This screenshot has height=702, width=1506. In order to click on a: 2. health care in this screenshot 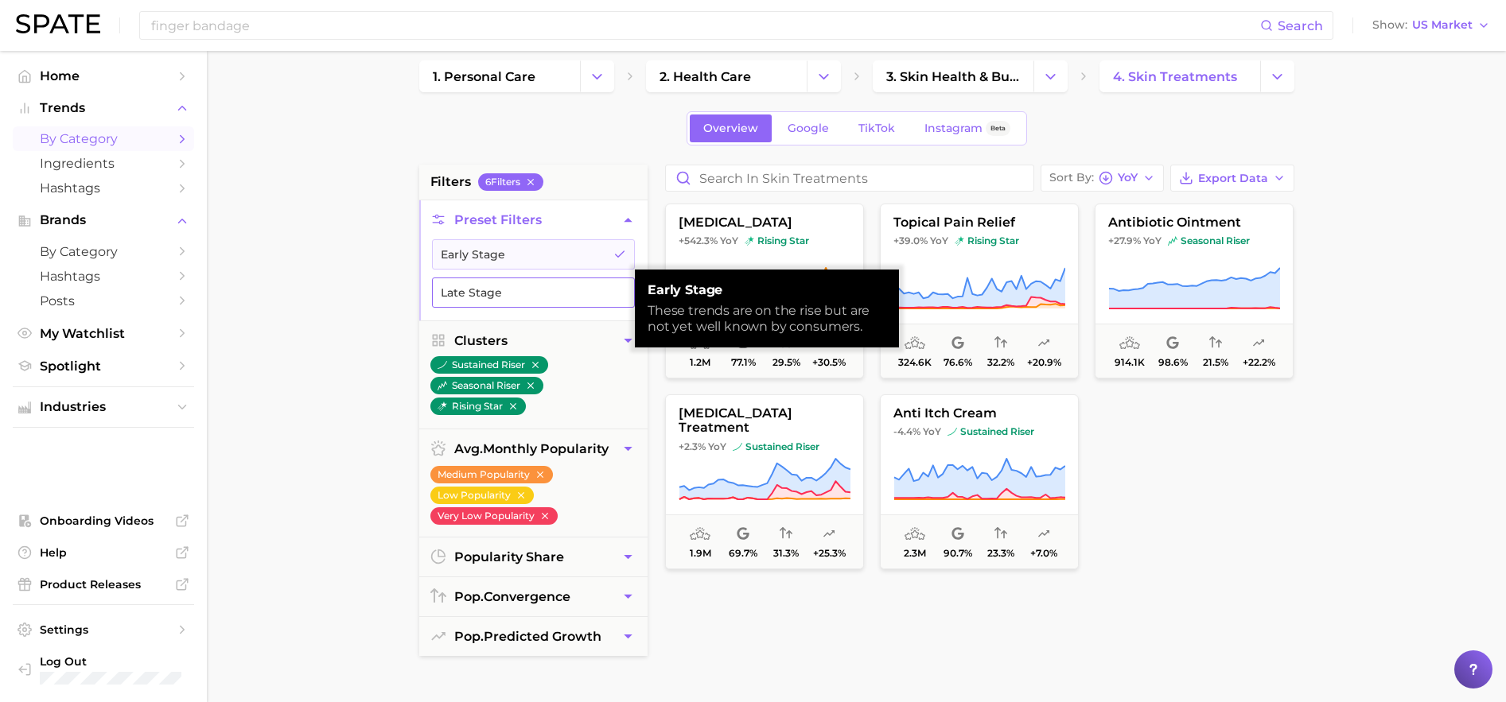, I will do `click(726, 76)`.